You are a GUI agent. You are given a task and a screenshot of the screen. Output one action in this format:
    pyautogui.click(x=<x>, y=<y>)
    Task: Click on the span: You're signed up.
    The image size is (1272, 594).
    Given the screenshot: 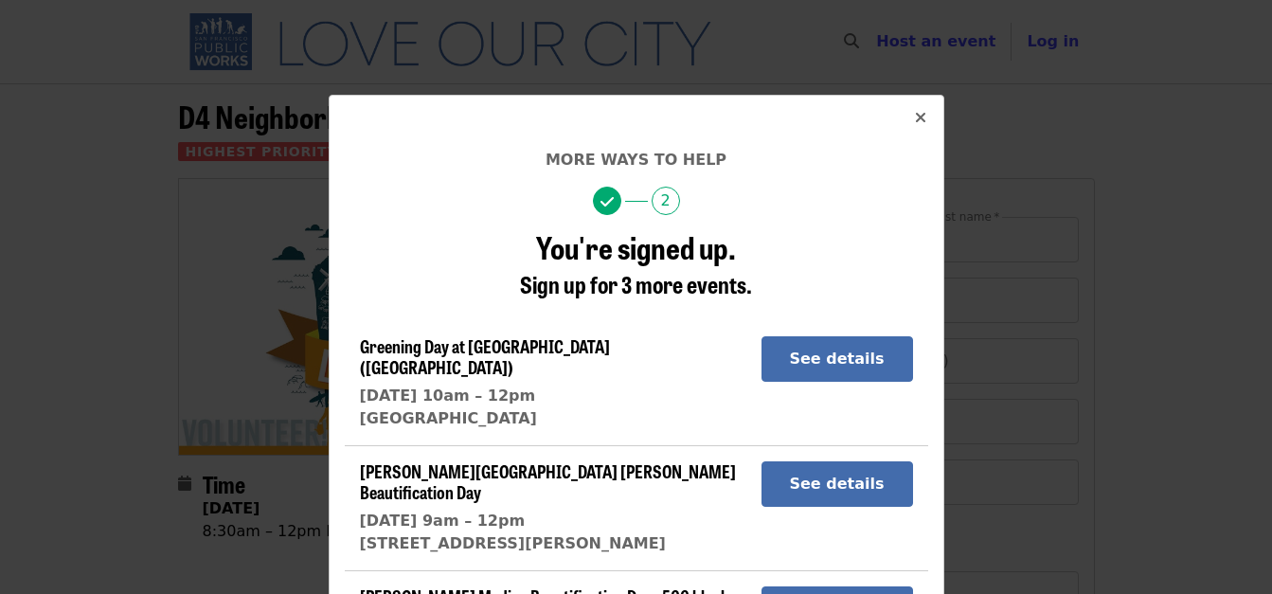 What is the action you would take?
    pyautogui.click(x=636, y=246)
    